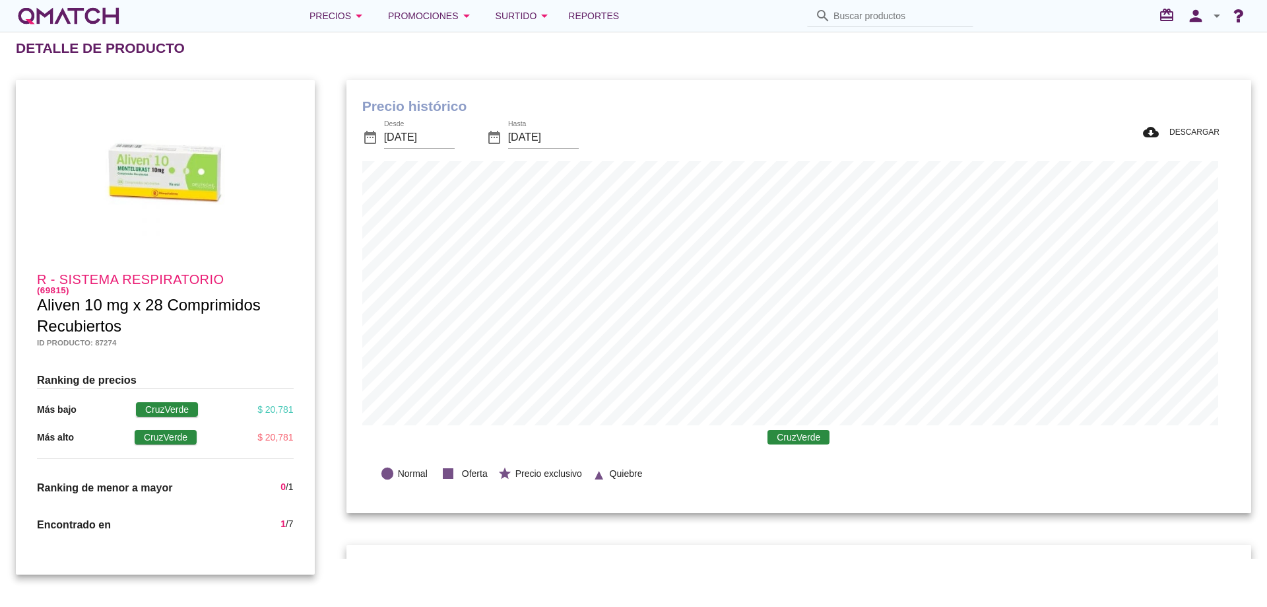 This screenshot has width=1267, height=607. What do you see at coordinates (475, 473) in the screenshot?
I see `span: Oferta` at bounding box center [475, 473].